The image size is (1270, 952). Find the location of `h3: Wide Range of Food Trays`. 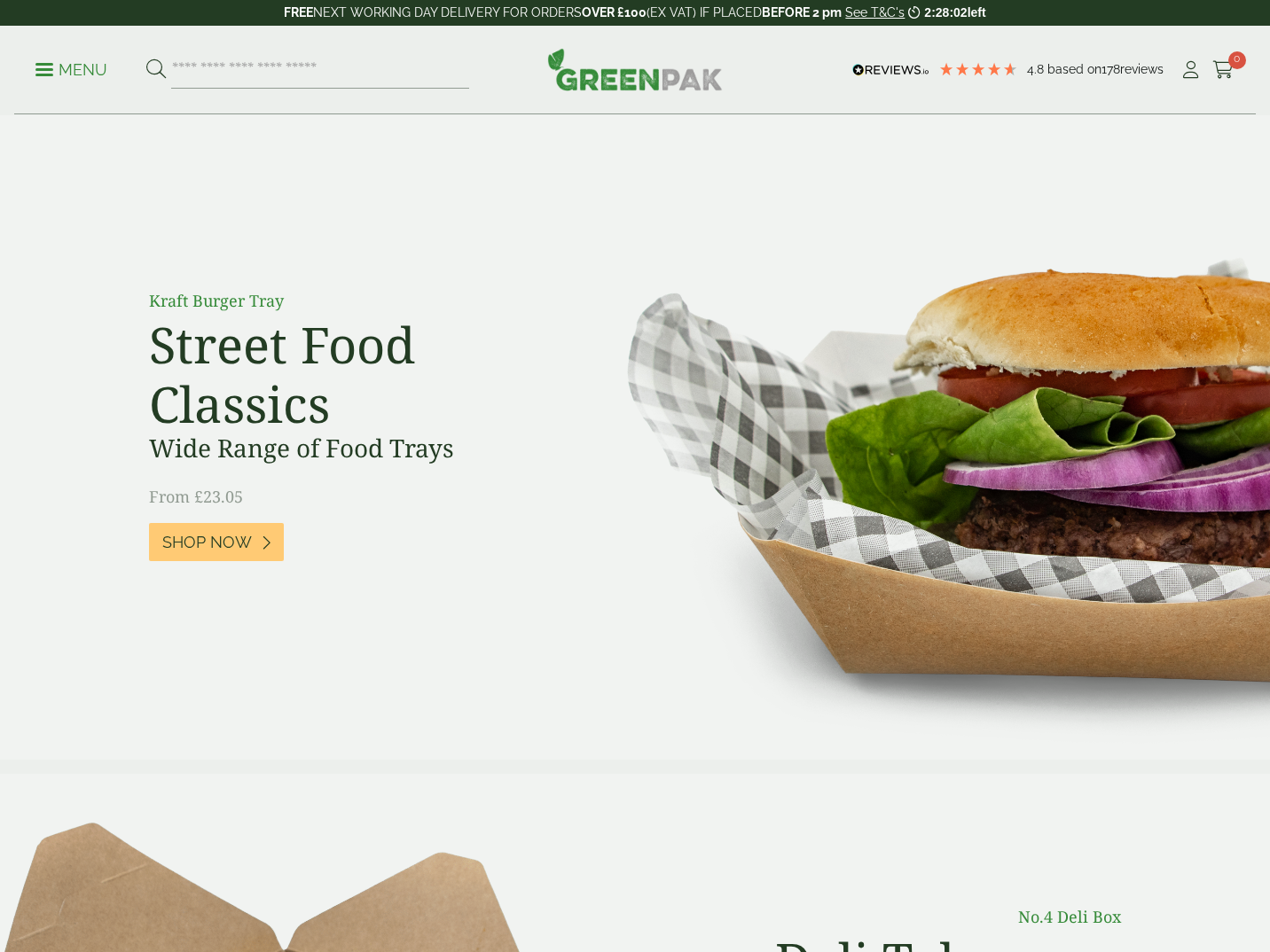

h3: Wide Range of Food Trays is located at coordinates (349, 448).